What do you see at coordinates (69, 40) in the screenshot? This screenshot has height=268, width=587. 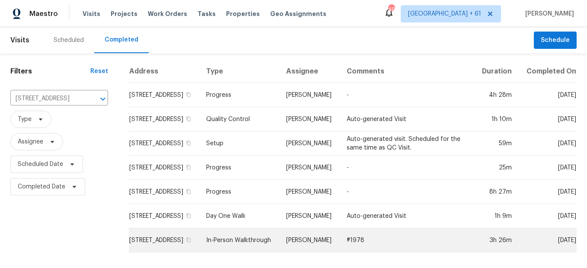 I see `div: Scheduled` at bounding box center [69, 40].